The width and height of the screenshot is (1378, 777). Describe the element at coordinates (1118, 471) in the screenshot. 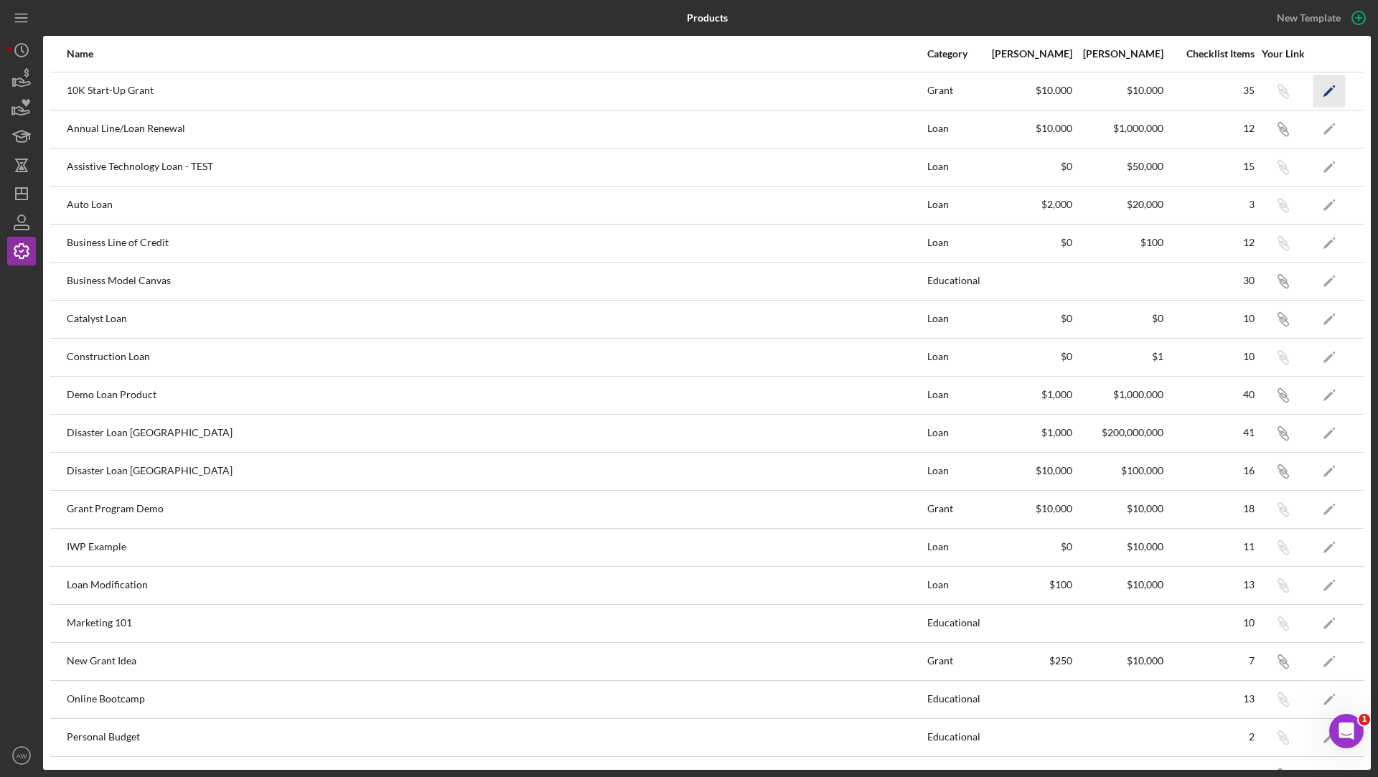

I see `div: $100,000` at that location.